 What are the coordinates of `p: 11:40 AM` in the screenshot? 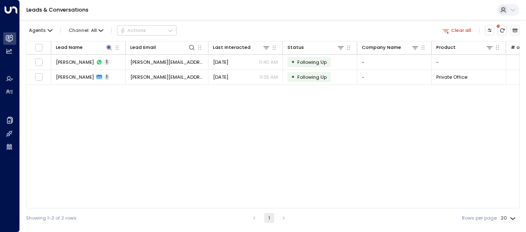 It's located at (268, 62).